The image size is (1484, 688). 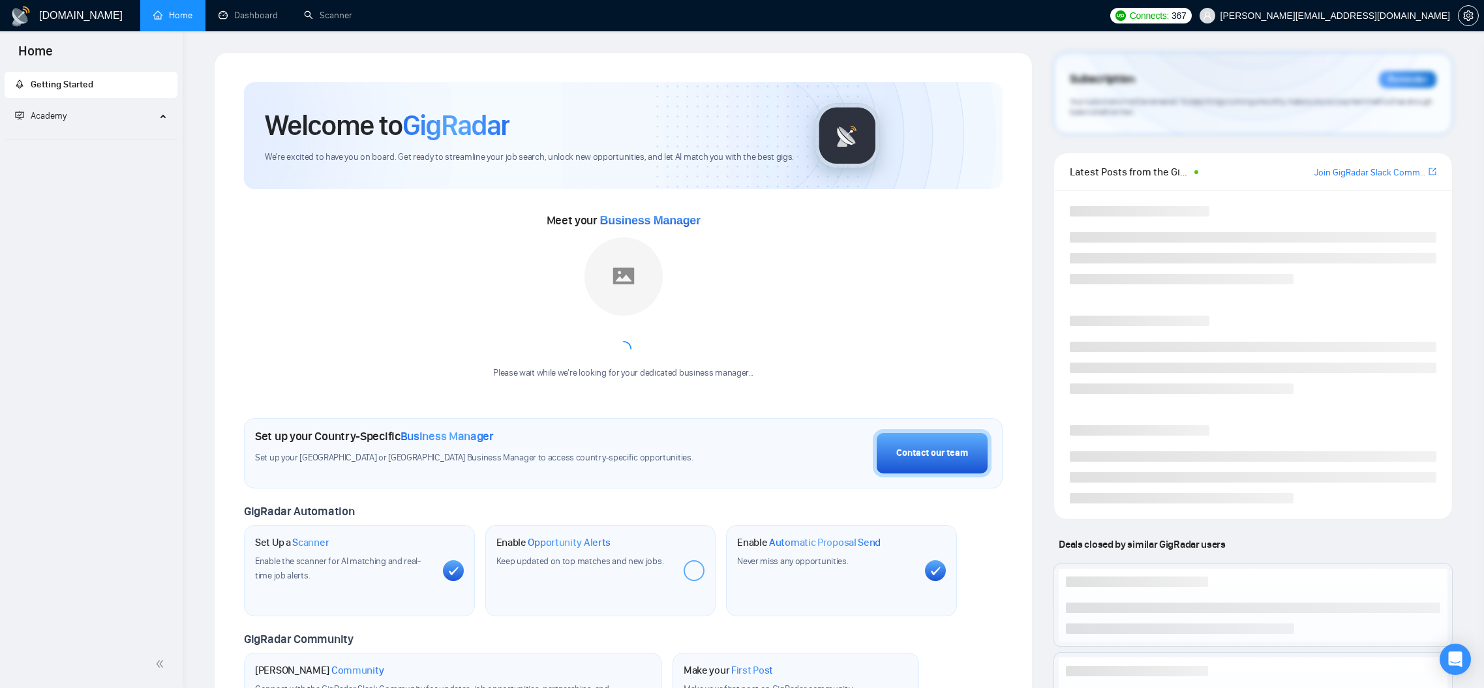 I want to click on button: Contact our team, so click(x=932, y=453).